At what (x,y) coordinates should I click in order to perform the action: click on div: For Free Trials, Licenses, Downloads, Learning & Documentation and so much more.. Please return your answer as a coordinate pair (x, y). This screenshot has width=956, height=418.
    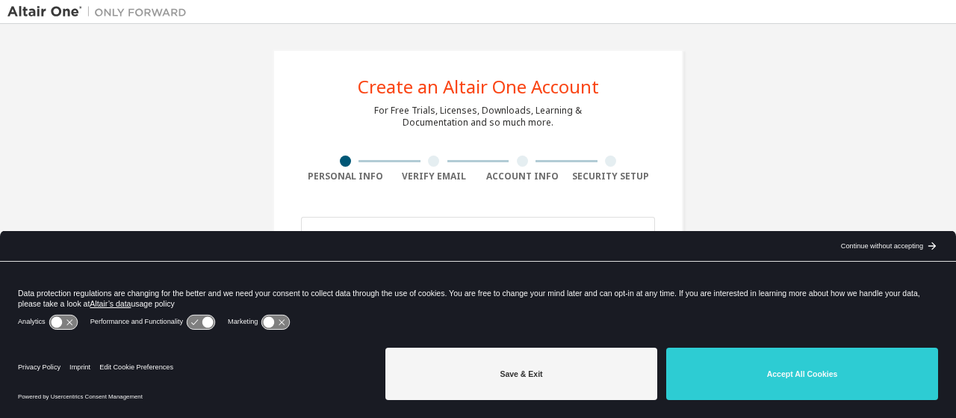
    Looking at the image, I should click on (478, 117).